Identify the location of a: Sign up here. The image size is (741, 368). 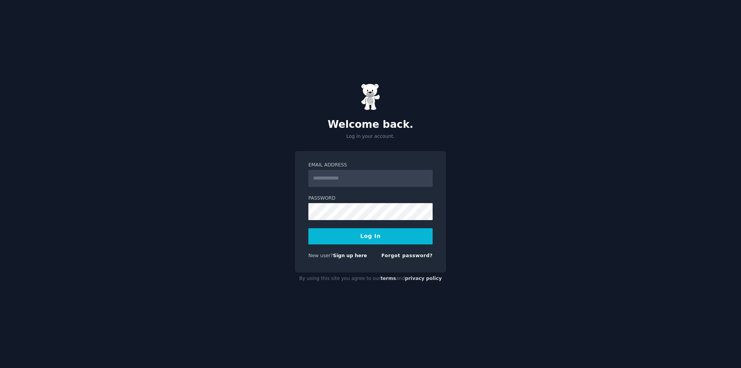
(350, 256).